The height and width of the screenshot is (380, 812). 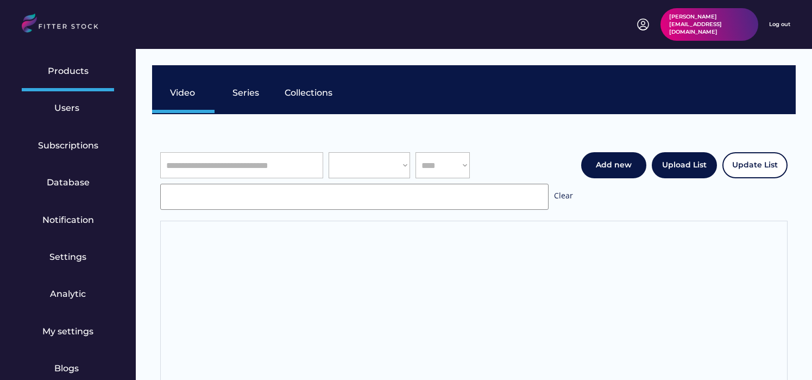 I want to click on div: My settings, so click(x=68, y=331).